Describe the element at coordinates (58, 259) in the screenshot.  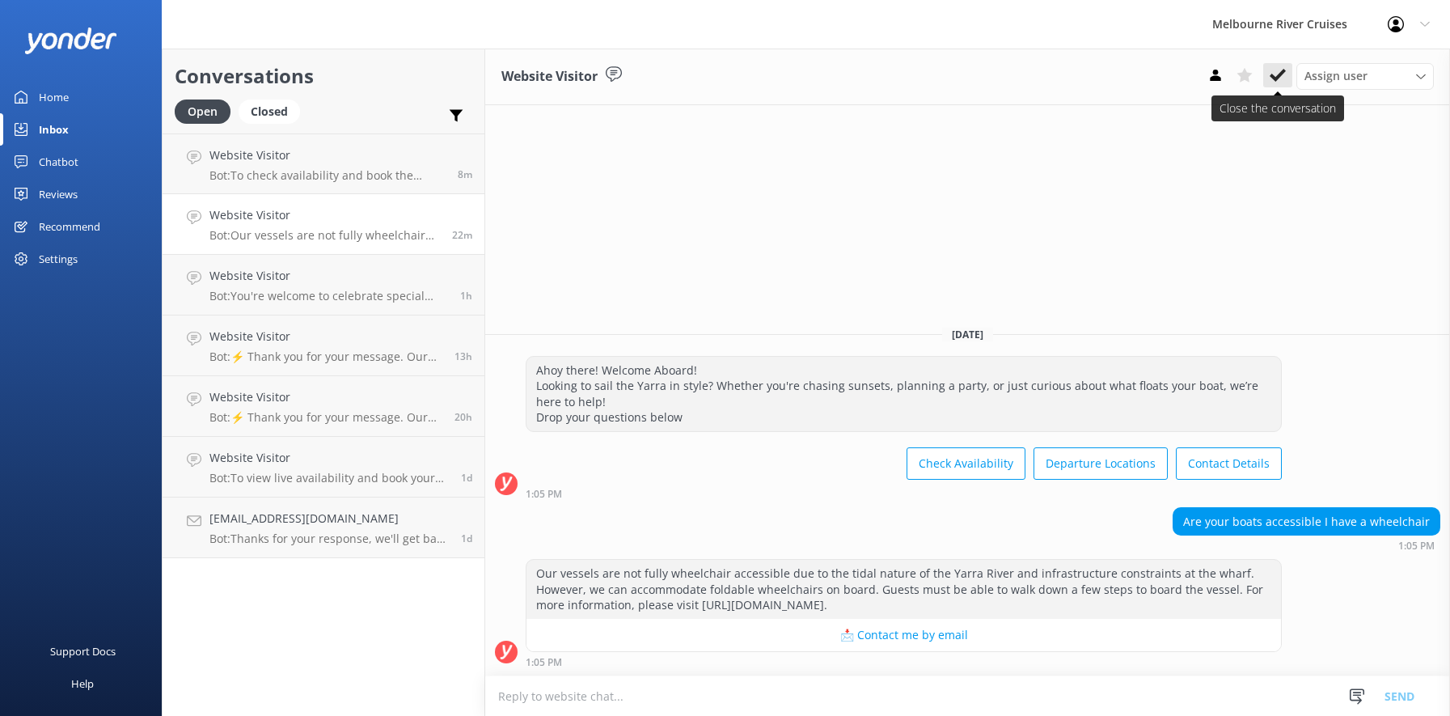
I see `div: Settings` at that location.